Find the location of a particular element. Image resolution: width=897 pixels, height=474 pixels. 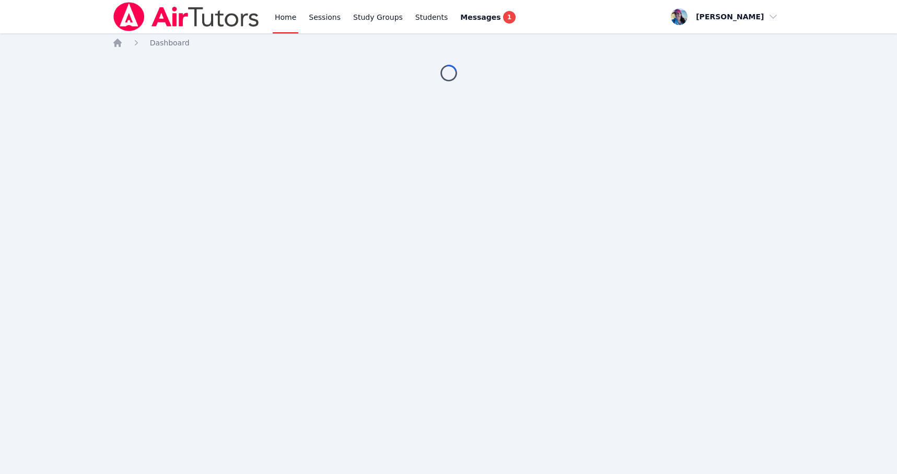

nav: Breadcrumb is located at coordinates (449, 43).